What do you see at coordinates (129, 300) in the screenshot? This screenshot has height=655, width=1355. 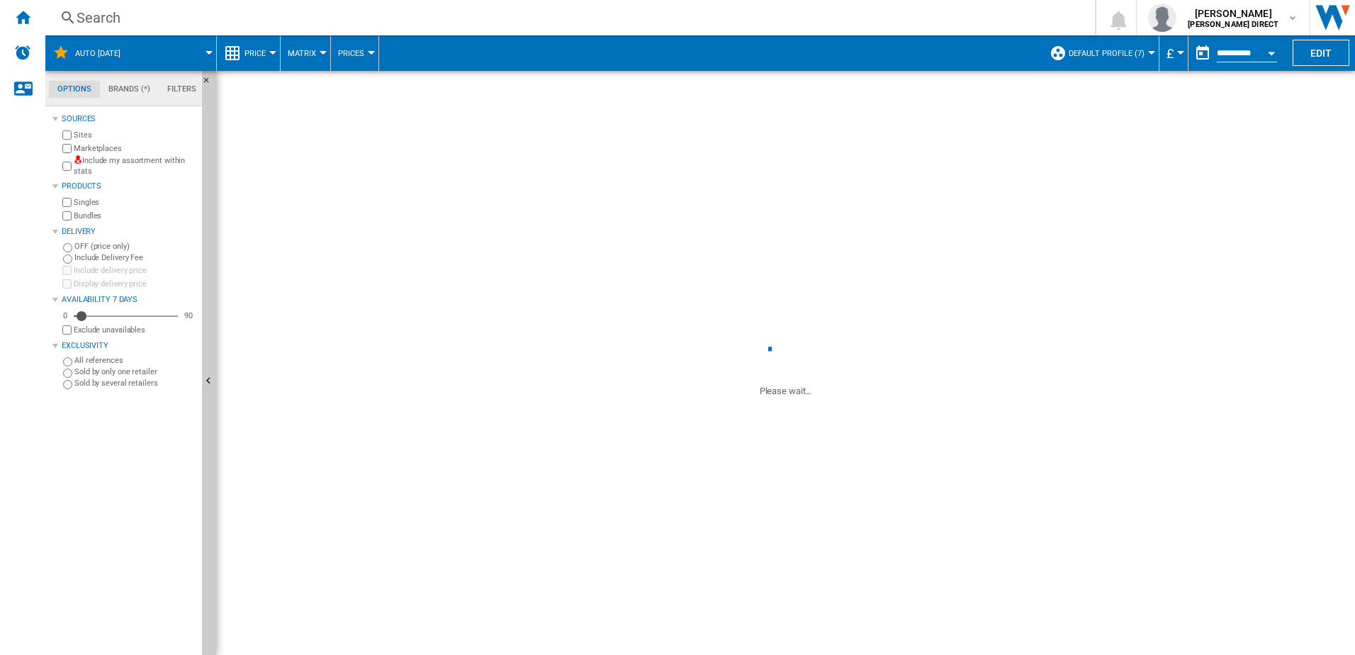 I see `div: Availability 7 Days` at bounding box center [129, 300].